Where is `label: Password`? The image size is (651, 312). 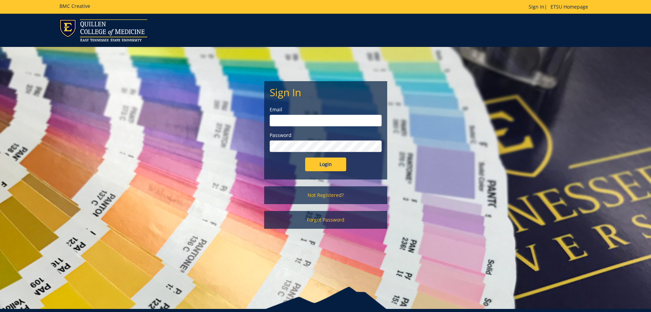
label: Password is located at coordinates (326, 135).